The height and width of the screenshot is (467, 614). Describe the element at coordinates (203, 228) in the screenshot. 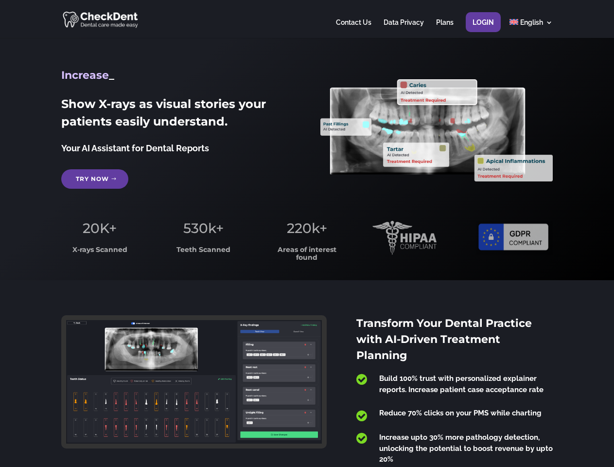

I see `span: 530k+` at that location.